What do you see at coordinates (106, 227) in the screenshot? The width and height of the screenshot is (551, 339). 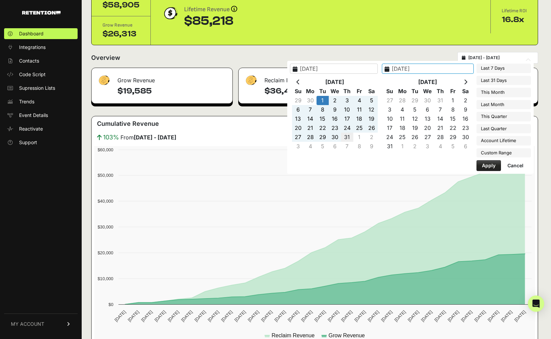 I see `text: $30,000` at bounding box center [106, 227].